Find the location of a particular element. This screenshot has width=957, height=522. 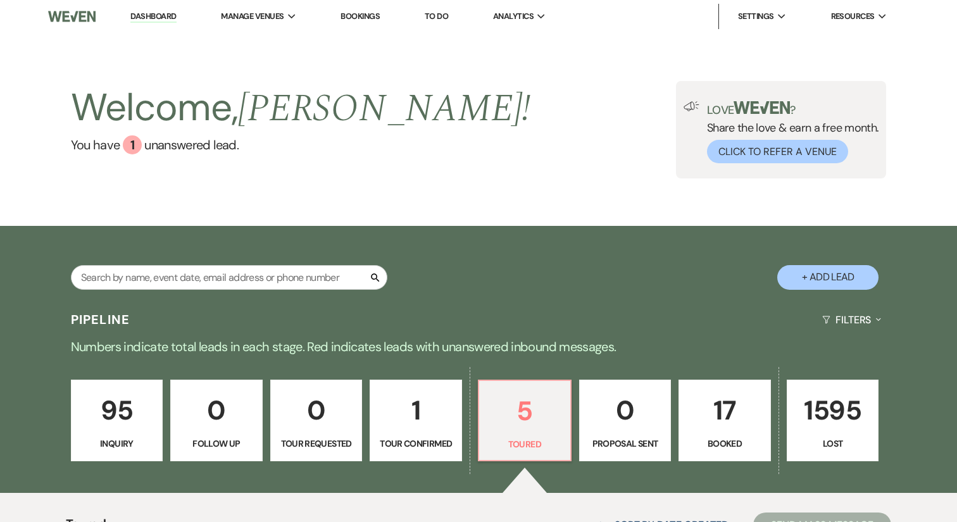

img: Weven Logo is located at coordinates (72, 16).